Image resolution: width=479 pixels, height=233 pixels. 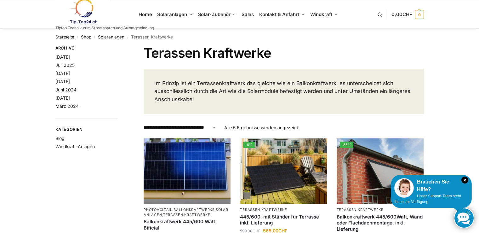 I want to click on span: 0,00, so click(x=402, y=14).